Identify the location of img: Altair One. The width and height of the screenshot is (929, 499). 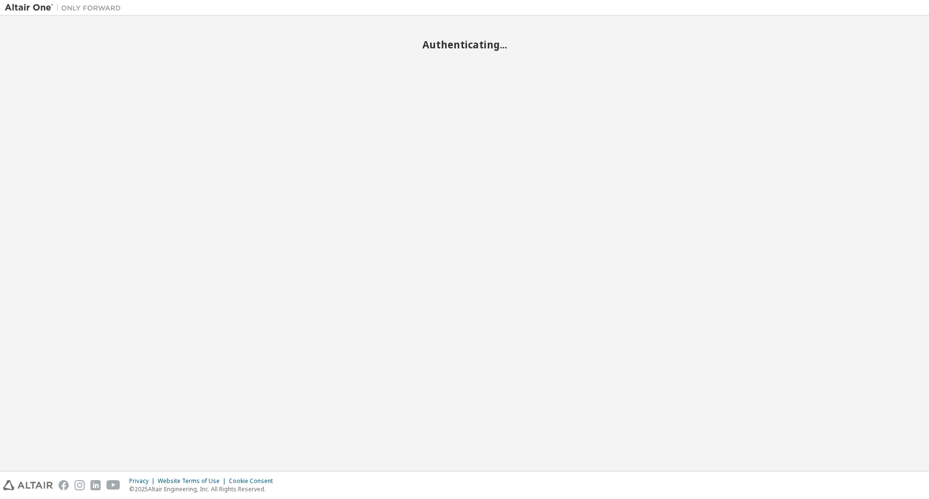
(65, 8).